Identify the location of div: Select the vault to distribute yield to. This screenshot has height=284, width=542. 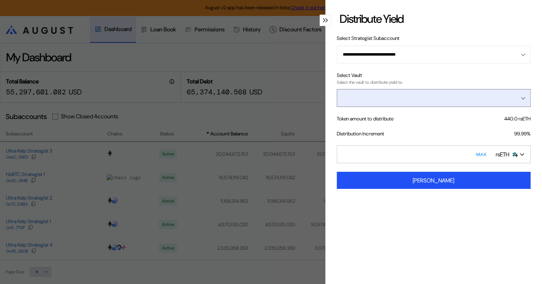
(433, 82).